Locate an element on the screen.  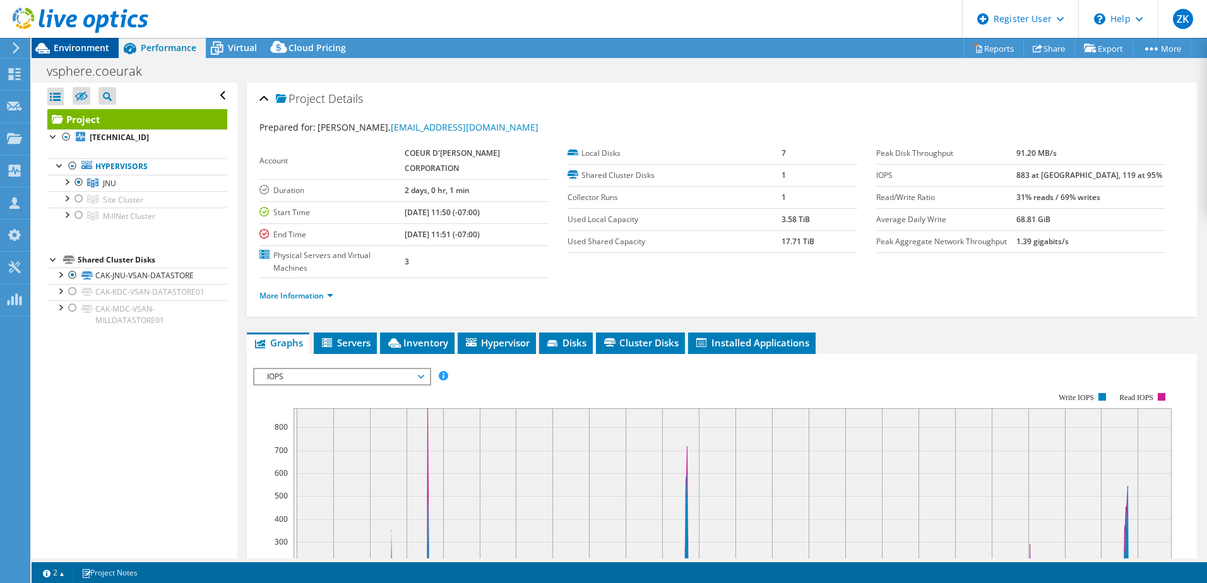
span: ZK is located at coordinates (1183, 19).